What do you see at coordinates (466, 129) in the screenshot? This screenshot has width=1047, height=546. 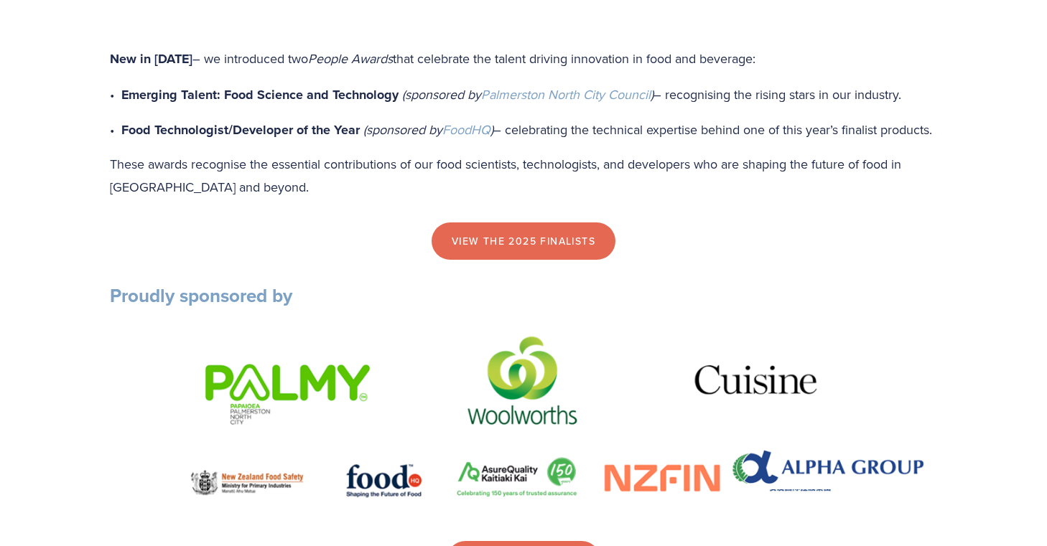 I see `a: FoodHQ` at bounding box center [466, 129].